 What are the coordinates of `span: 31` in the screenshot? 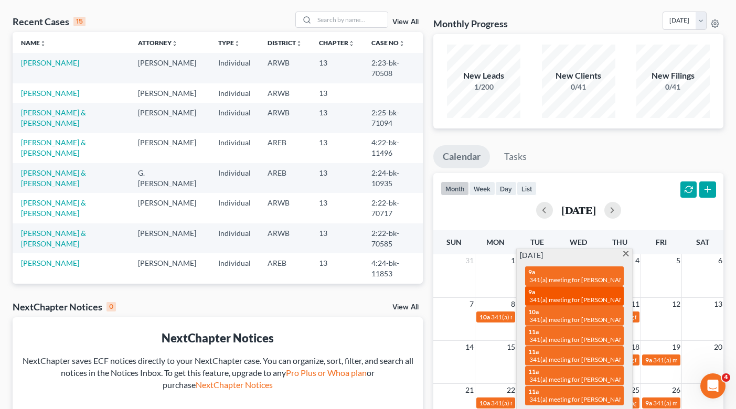 It's located at (470, 261).